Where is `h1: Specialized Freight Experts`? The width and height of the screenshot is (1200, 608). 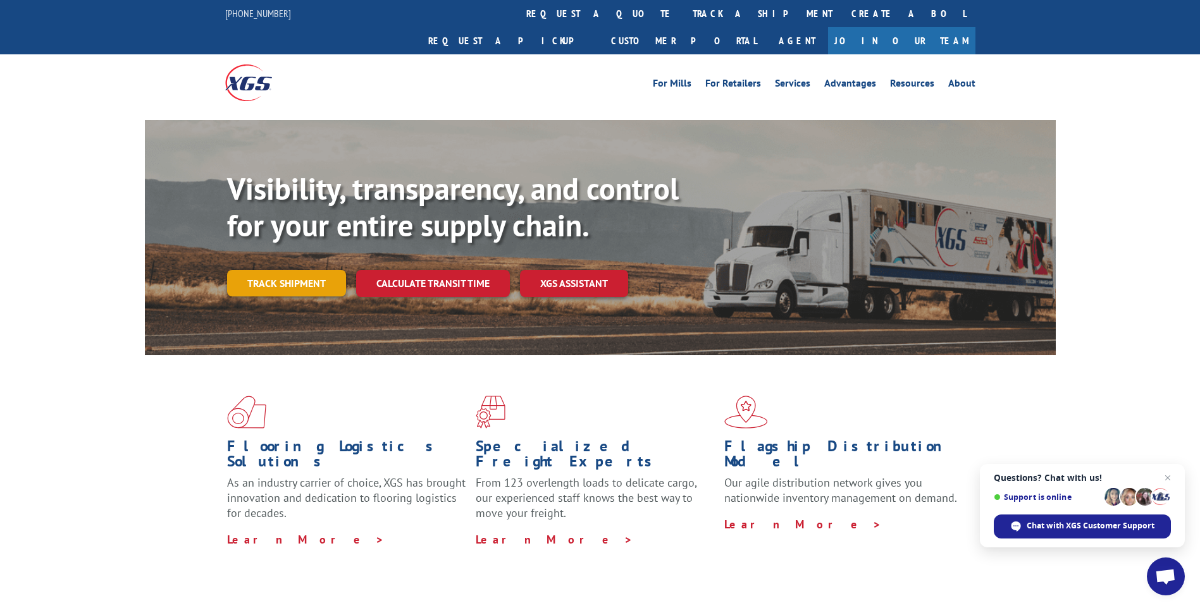 h1: Specialized Freight Experts is located at coordinates (595, 457).